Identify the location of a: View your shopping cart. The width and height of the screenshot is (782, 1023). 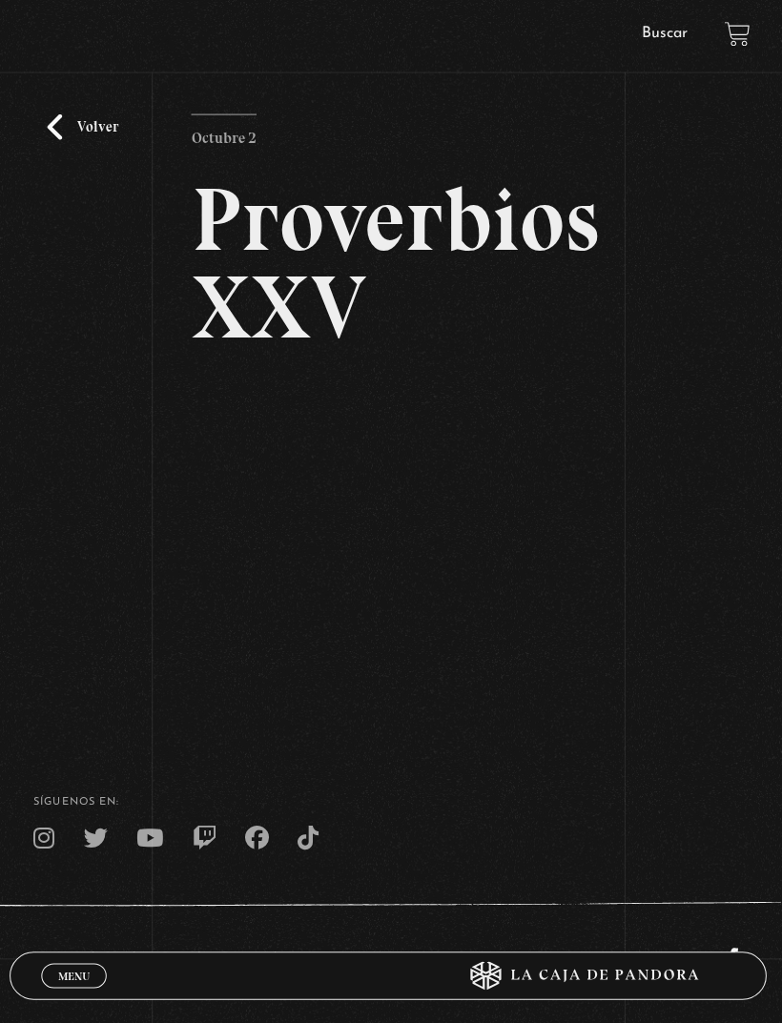
(737, 33).